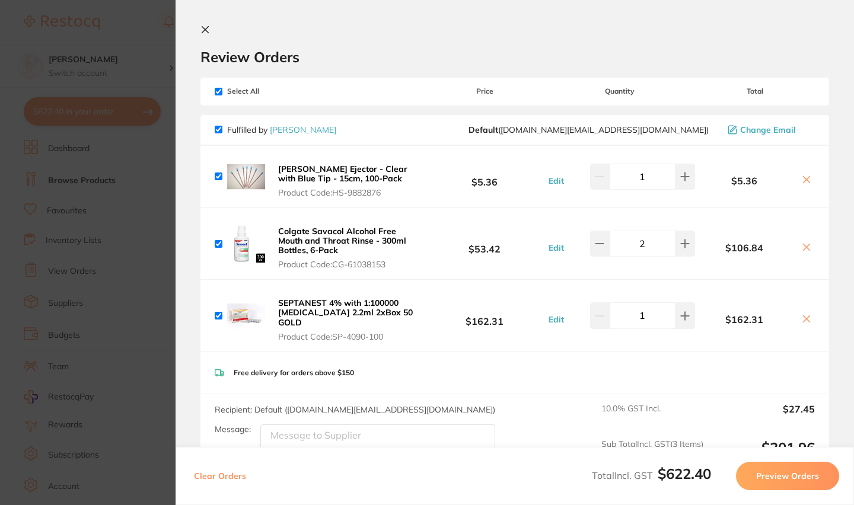 This screenshot has width=854, height=505. I want to click on span: Total Incl. GST, so click(651, 476).